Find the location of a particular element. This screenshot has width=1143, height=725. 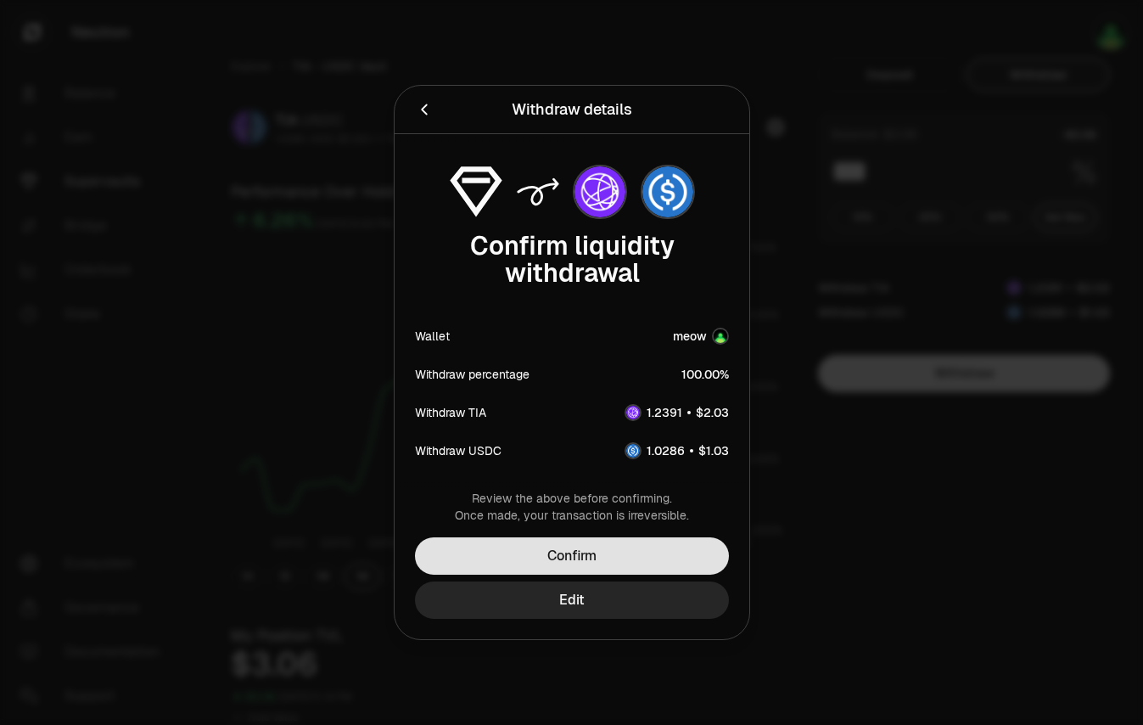

button: Edit is located at coordinates (572, 600).